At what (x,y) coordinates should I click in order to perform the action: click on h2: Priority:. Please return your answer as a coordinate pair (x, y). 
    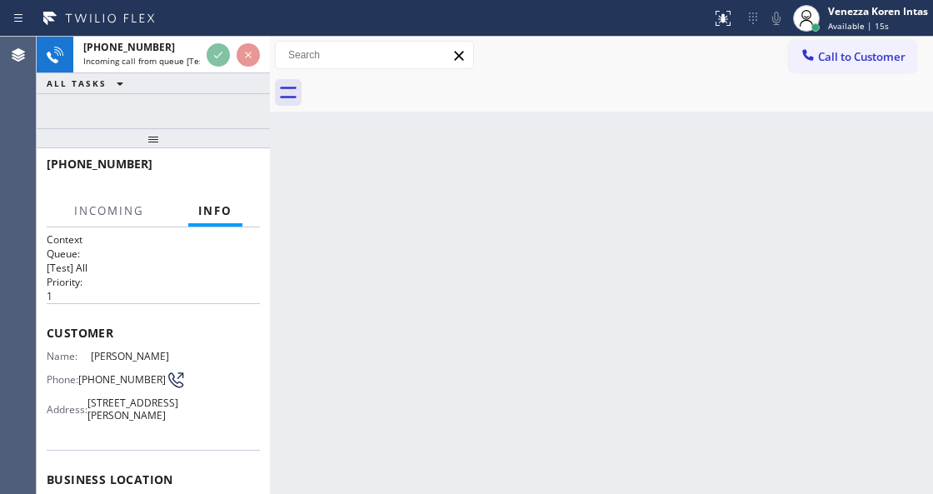
    Looking at the image, I should click on (153, 282).